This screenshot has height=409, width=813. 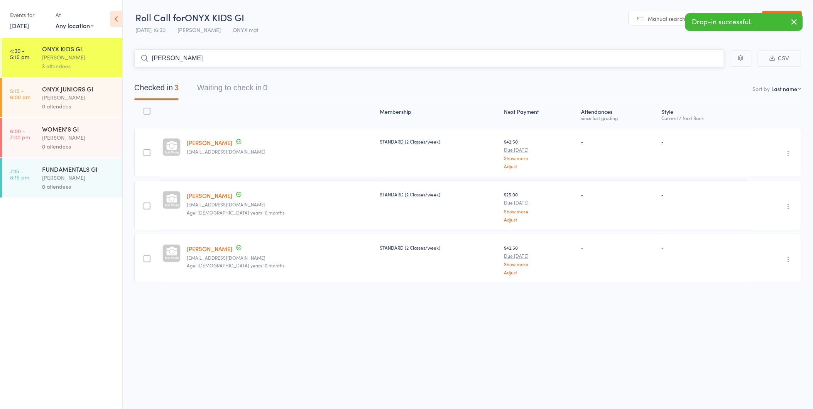 What do you see at coordinates (782, 19) in the screenshot?
I see `a: Exit roll call` at bounding box center [782, 19].